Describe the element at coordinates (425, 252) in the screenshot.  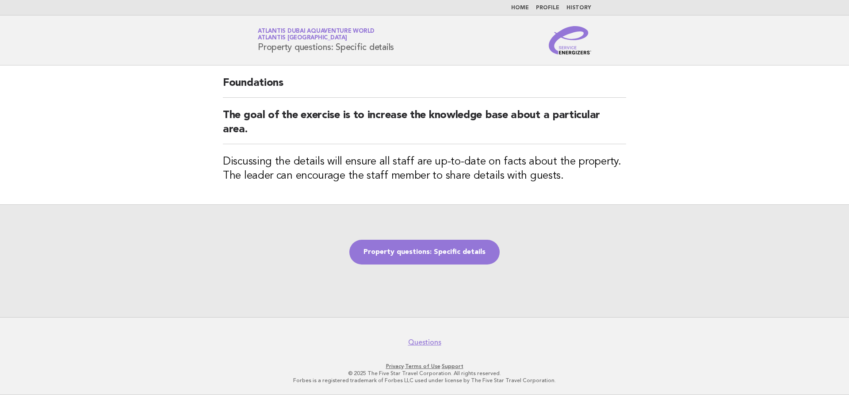
I see `a: Property questions: Specific details` at that location.